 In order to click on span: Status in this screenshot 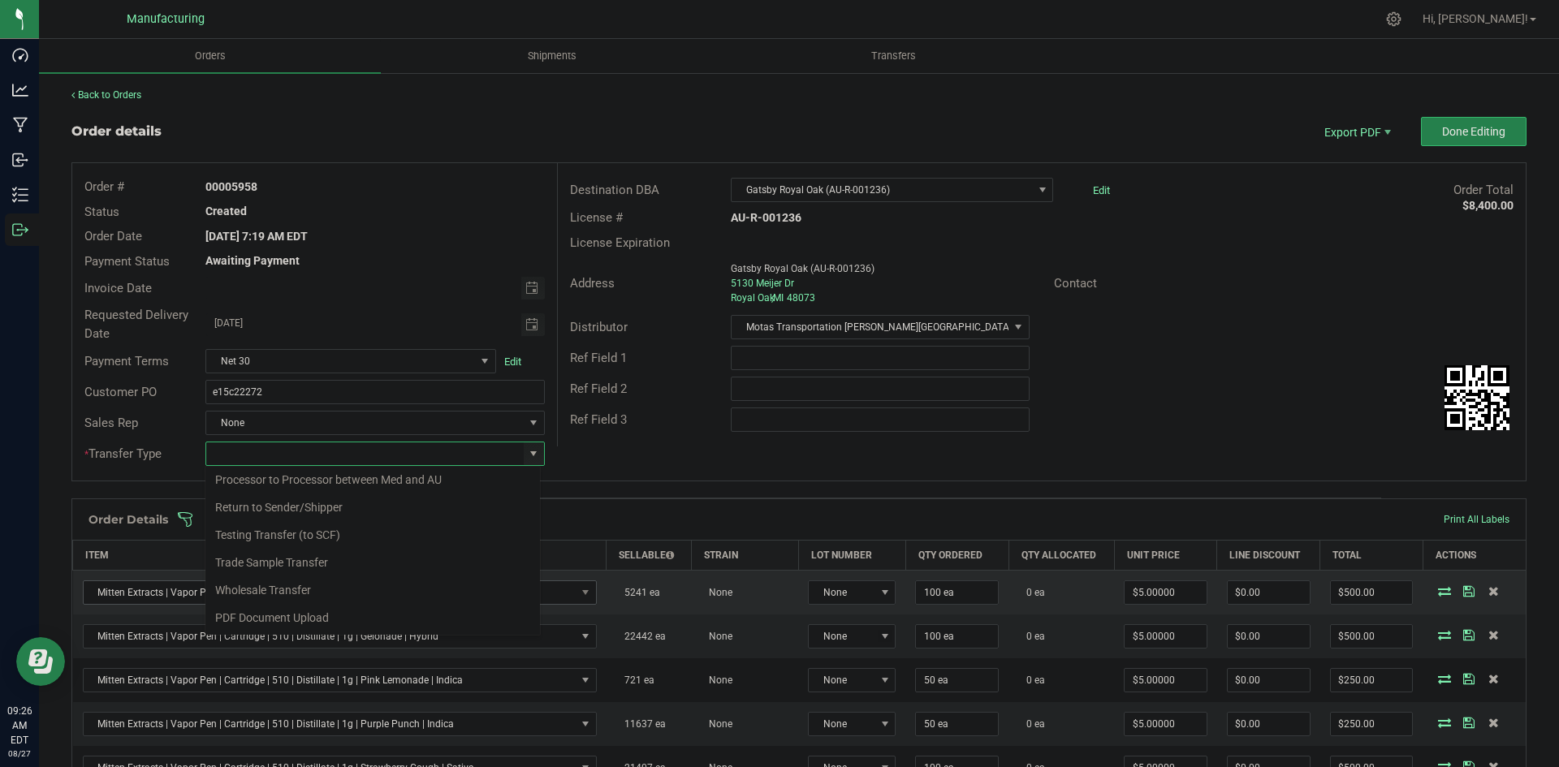, I will do `click(101, 212)`.